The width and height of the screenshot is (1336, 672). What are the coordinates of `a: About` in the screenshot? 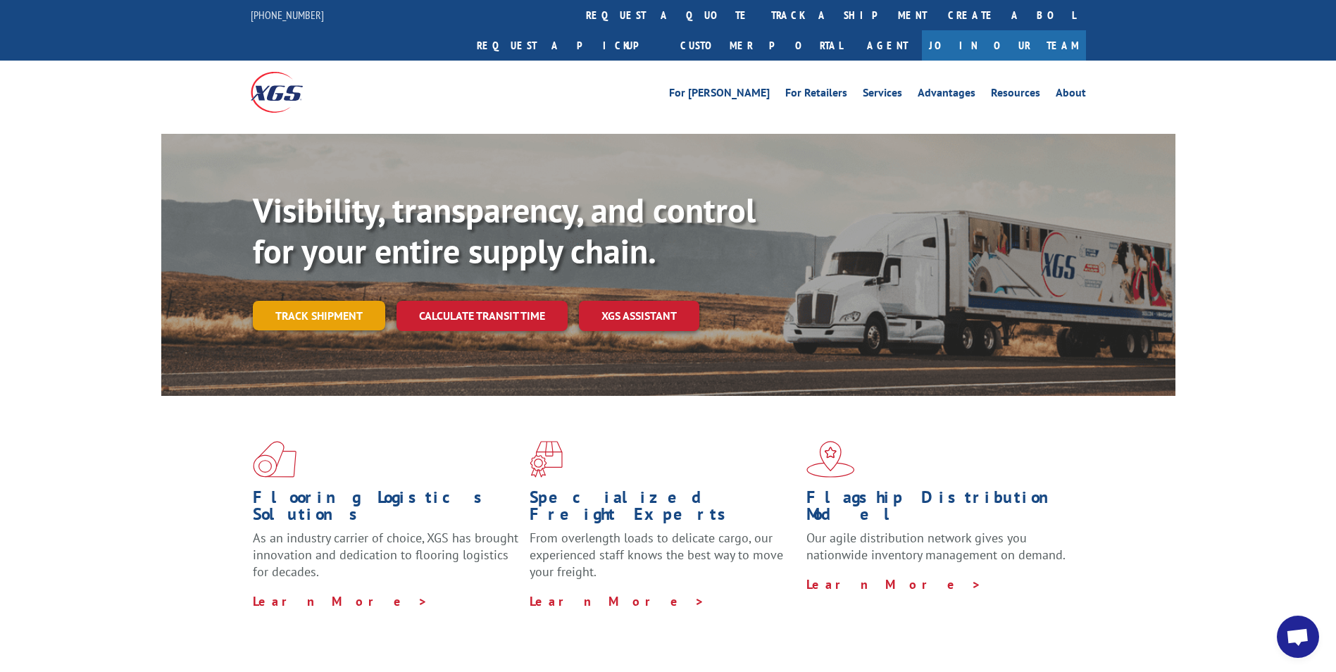 It's located at (1070, 95).